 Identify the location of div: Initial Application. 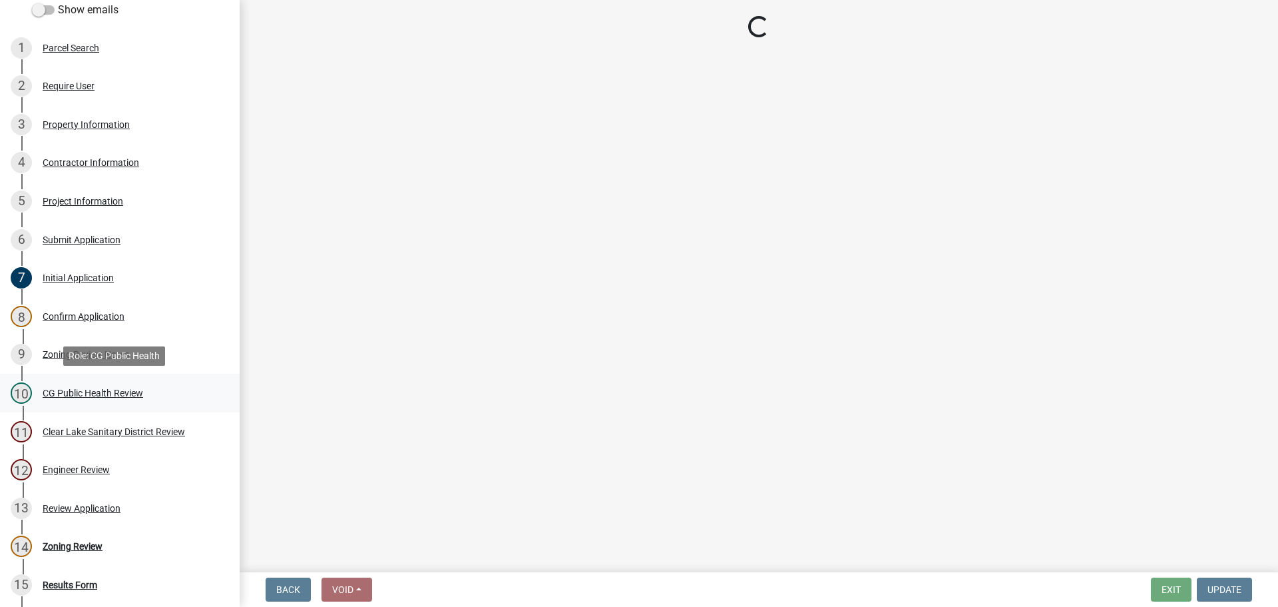
(78, 278).